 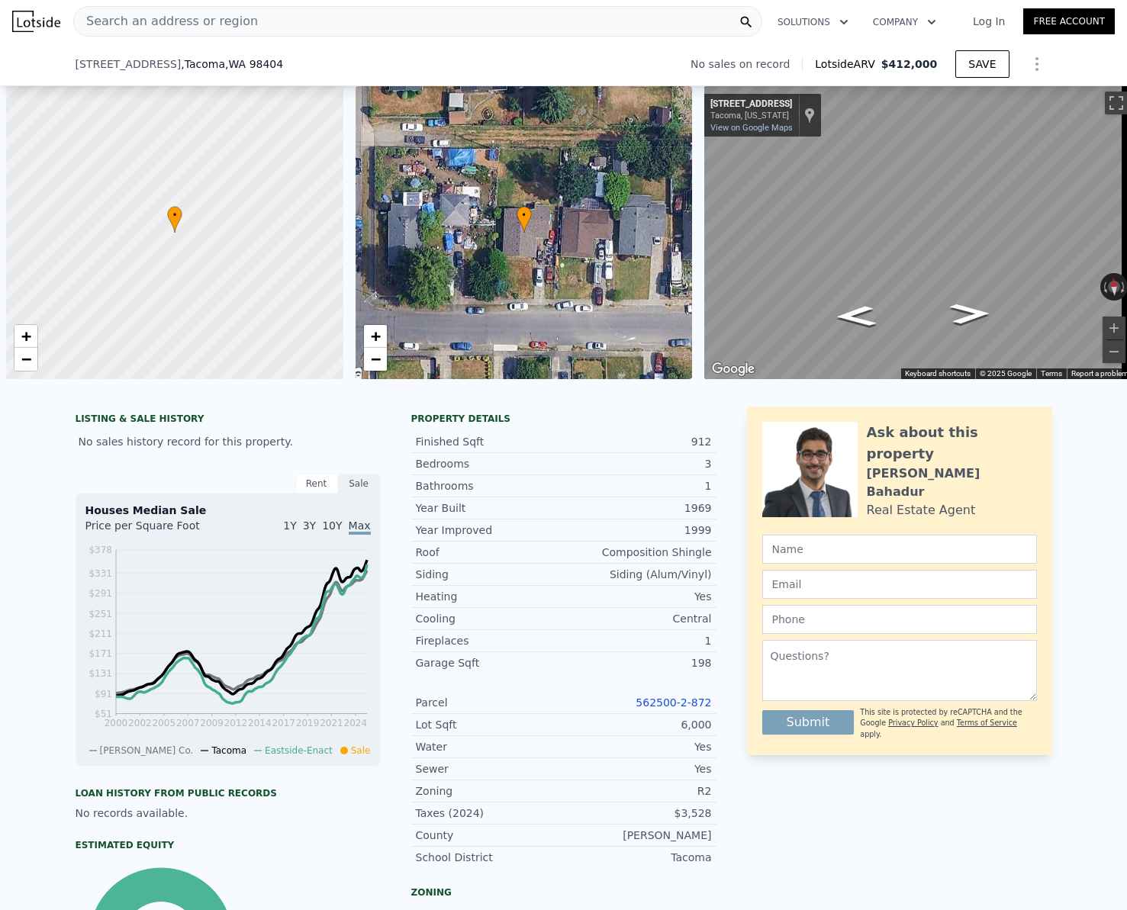 I want to click on div: Price per Square Foot, so click(x=156, y=530).